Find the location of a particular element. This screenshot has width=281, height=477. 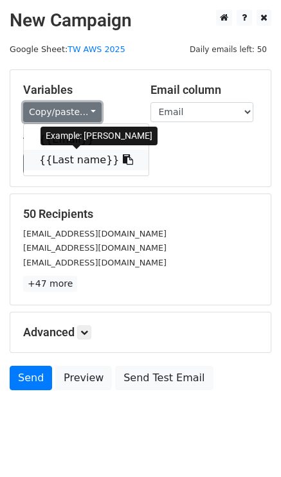

a: {{Last name}} is located at coordinates (86, 160).